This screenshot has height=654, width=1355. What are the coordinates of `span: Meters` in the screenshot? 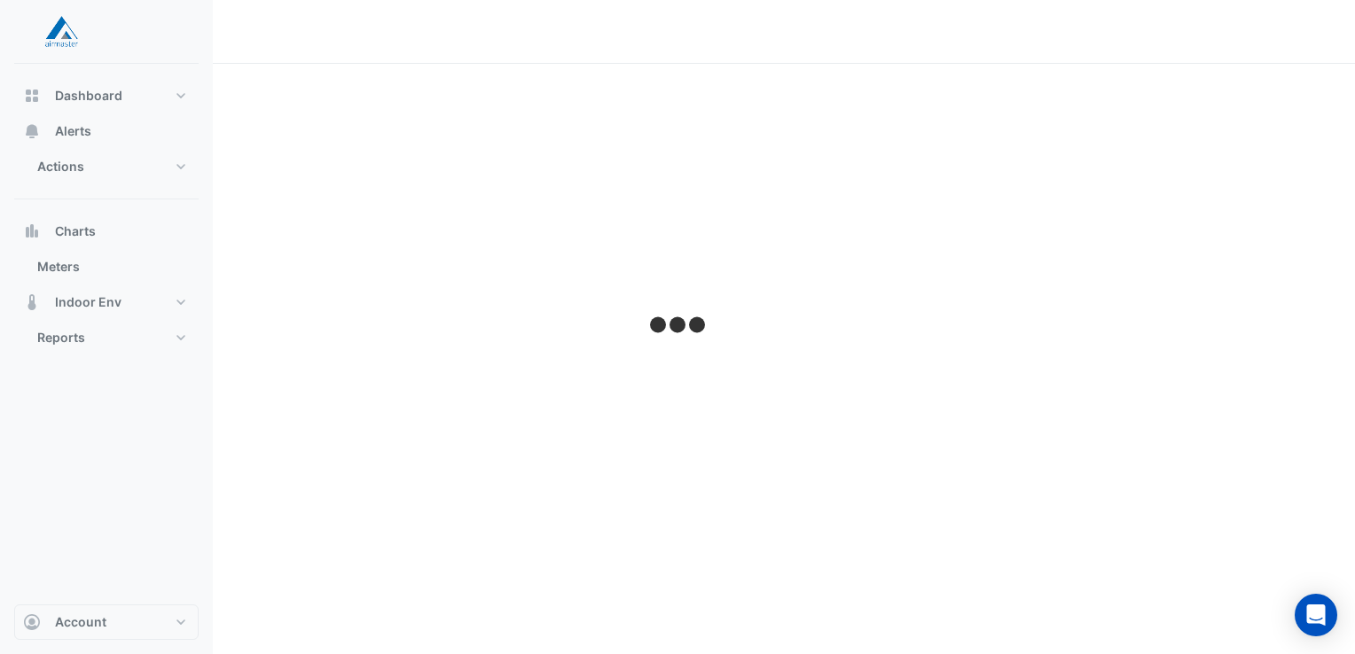 It's located at (59, 267).